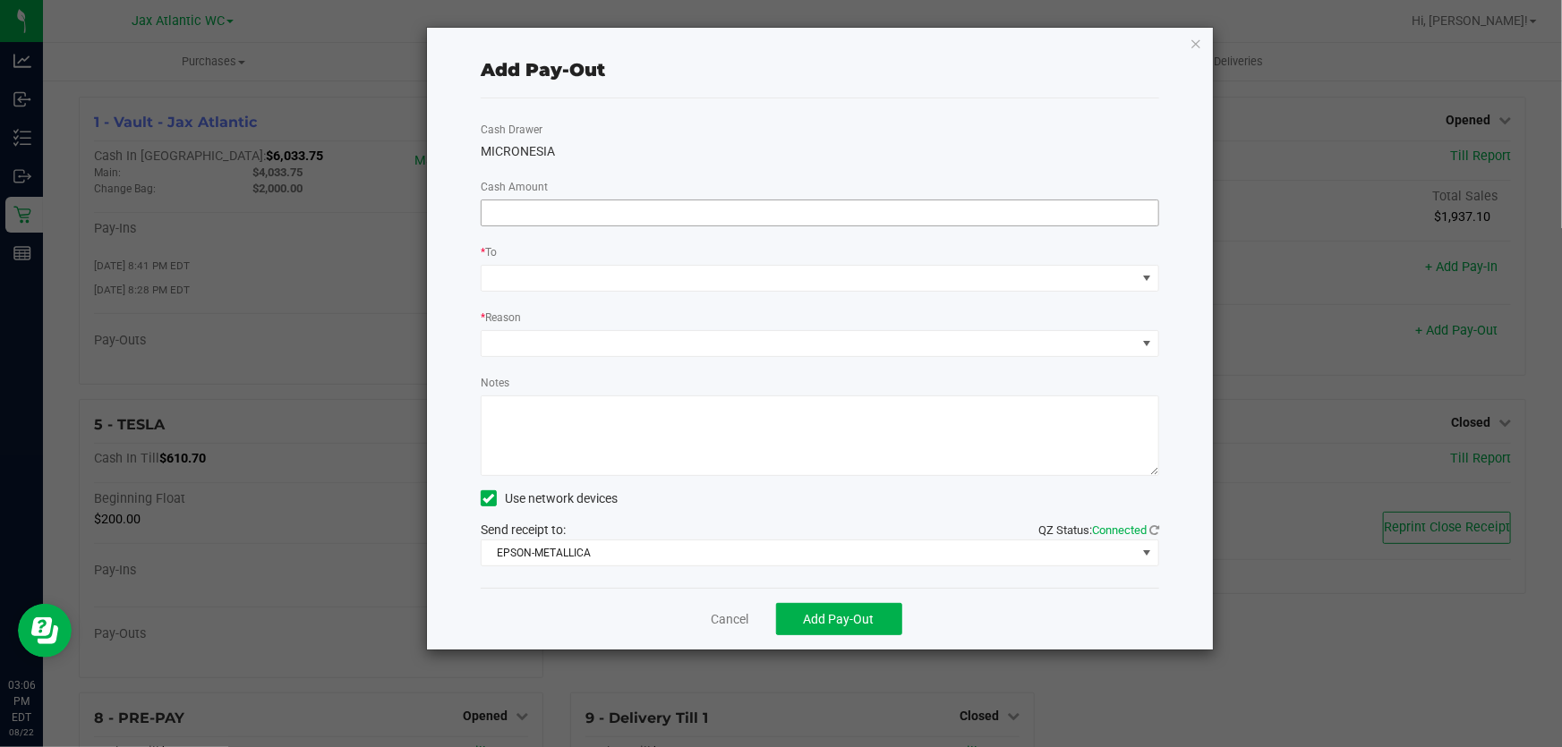  I want to click on label: Reason, so click(500, 318).